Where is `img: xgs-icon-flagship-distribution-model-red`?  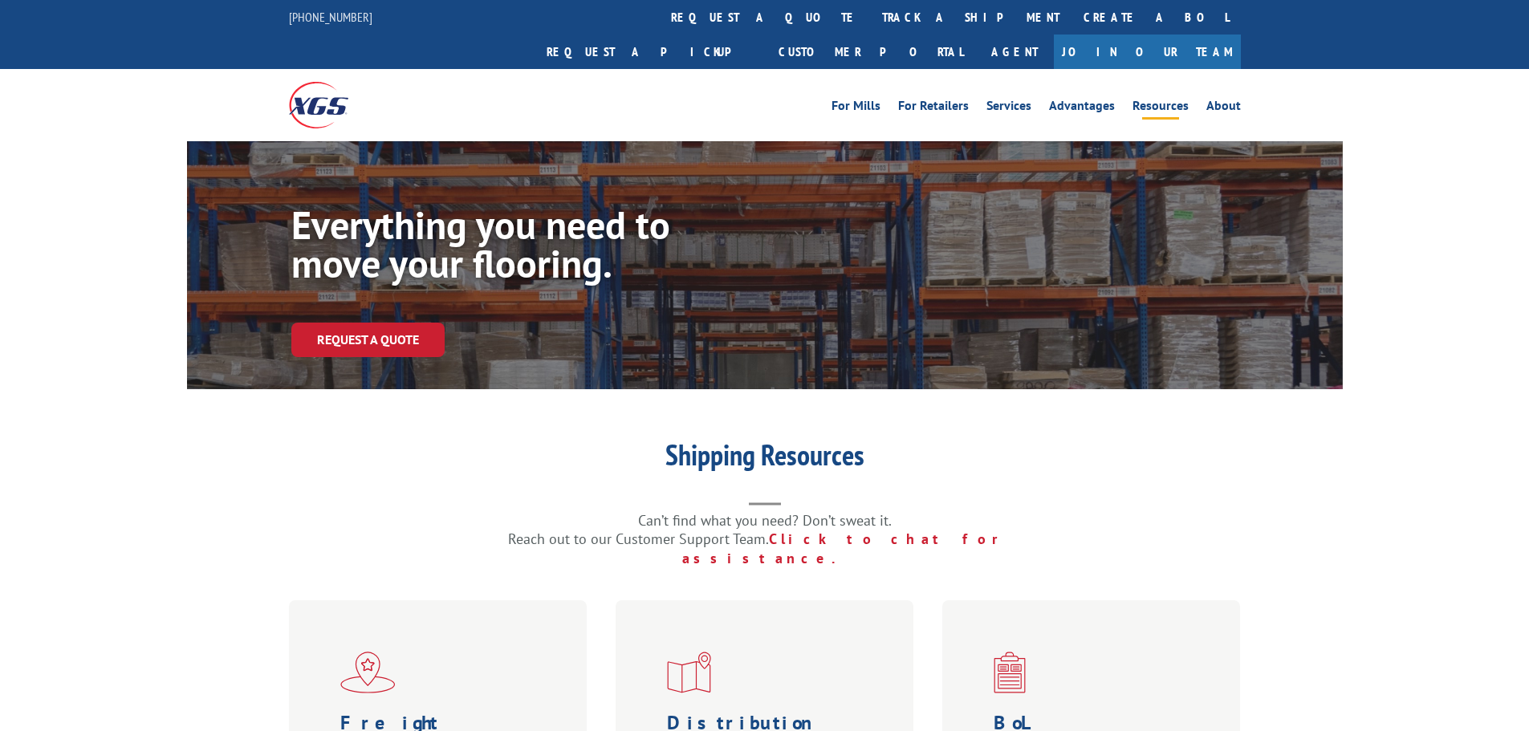 img: xgs-icon-flagship-distribution-model-red is located at coordinates (368, 673).